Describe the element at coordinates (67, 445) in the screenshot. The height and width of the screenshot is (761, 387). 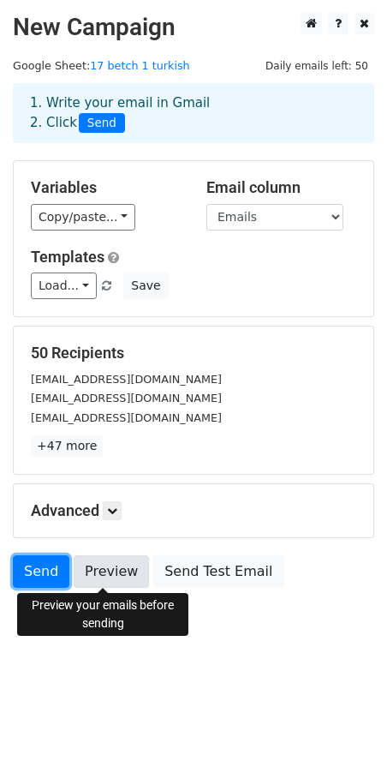
I see `a: +47 more` at that location.